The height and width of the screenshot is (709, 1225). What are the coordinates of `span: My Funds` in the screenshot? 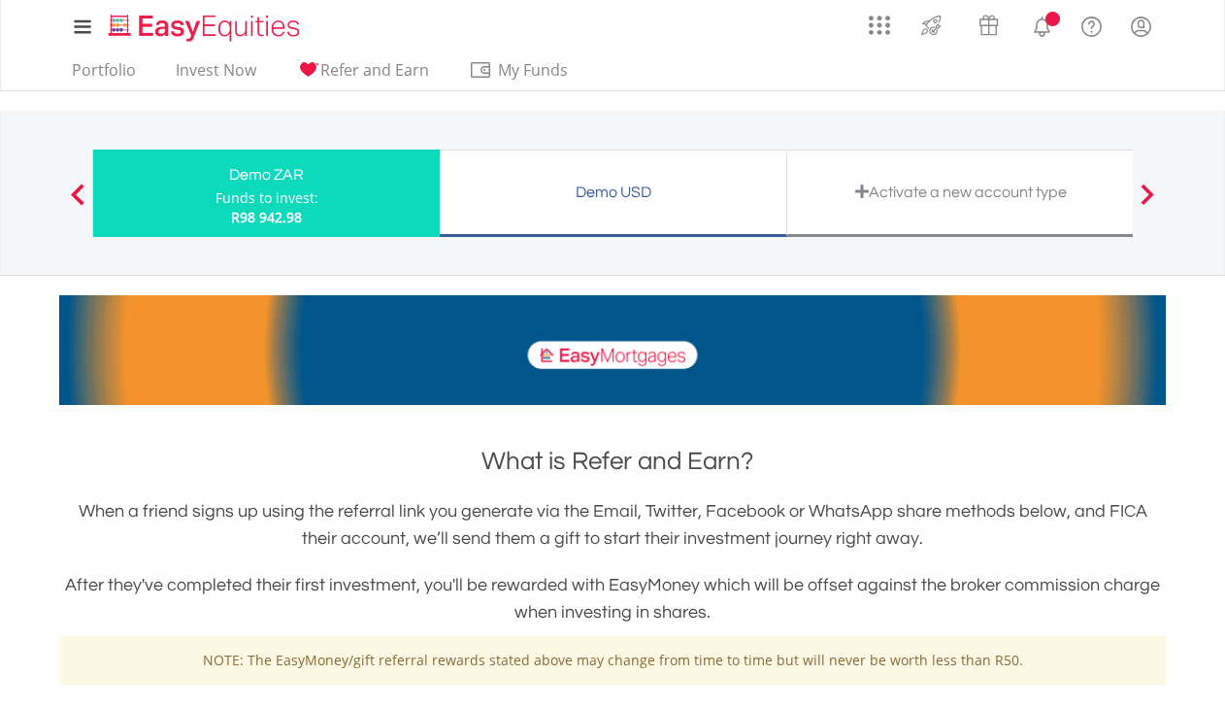 It's located at (532, 70).